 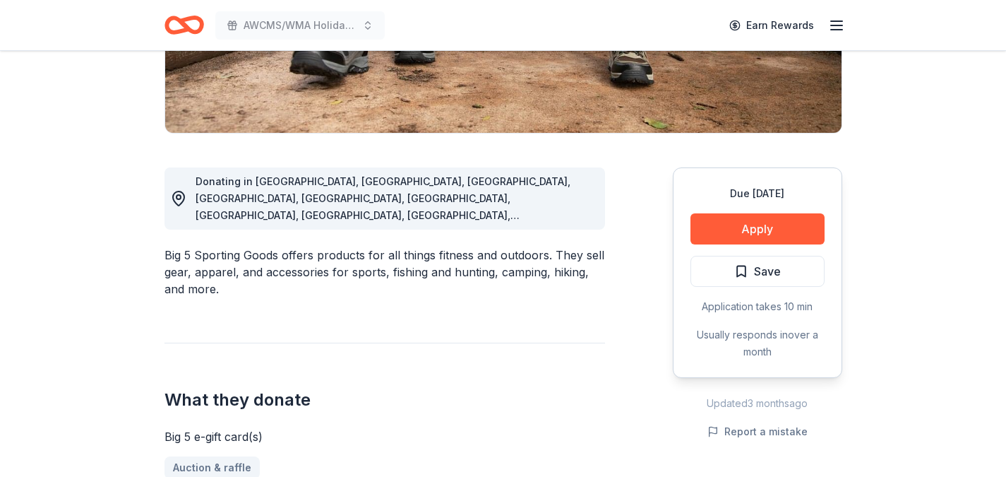 I want to click on button: AWCMS/WMA Holiday Luncheon, so click(x=300, y=25).